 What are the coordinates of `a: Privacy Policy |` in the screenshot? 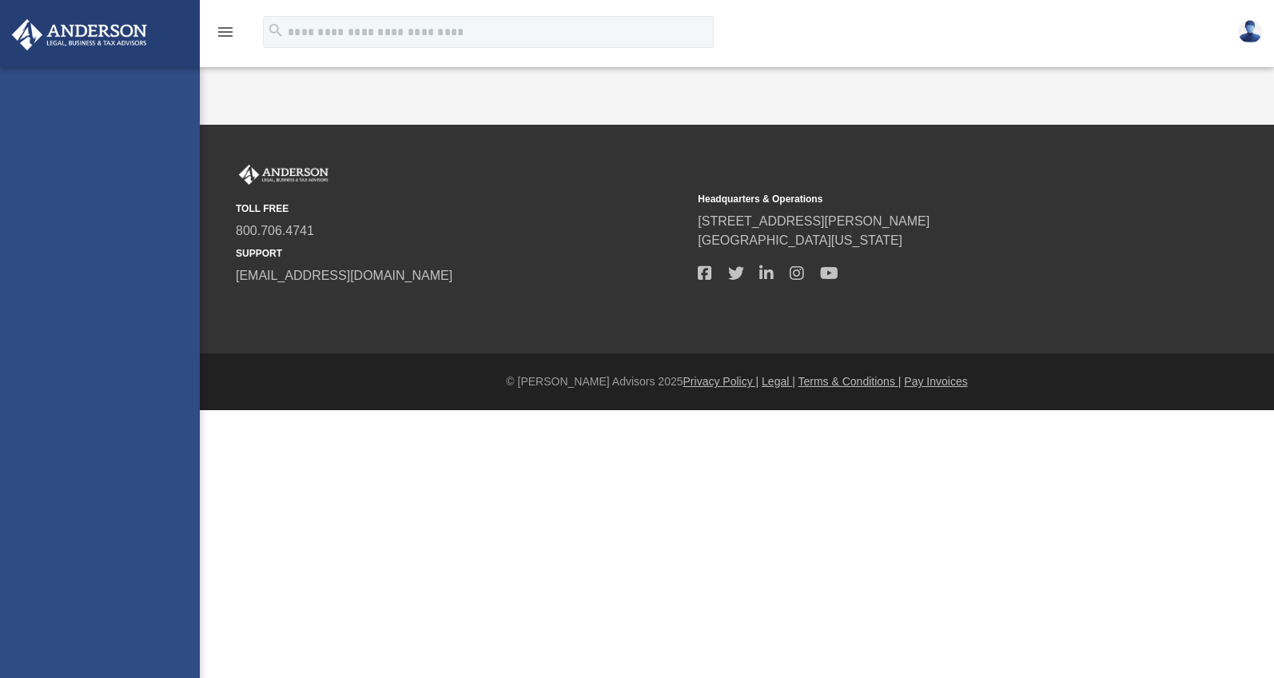 It's located at (721, 381).